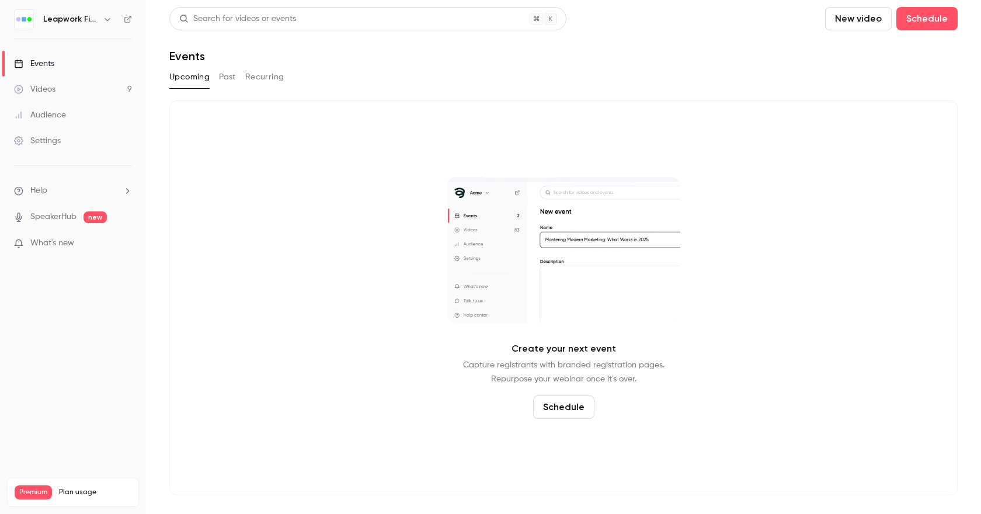  I want to click on p: Create your next event, so click(563, 349).